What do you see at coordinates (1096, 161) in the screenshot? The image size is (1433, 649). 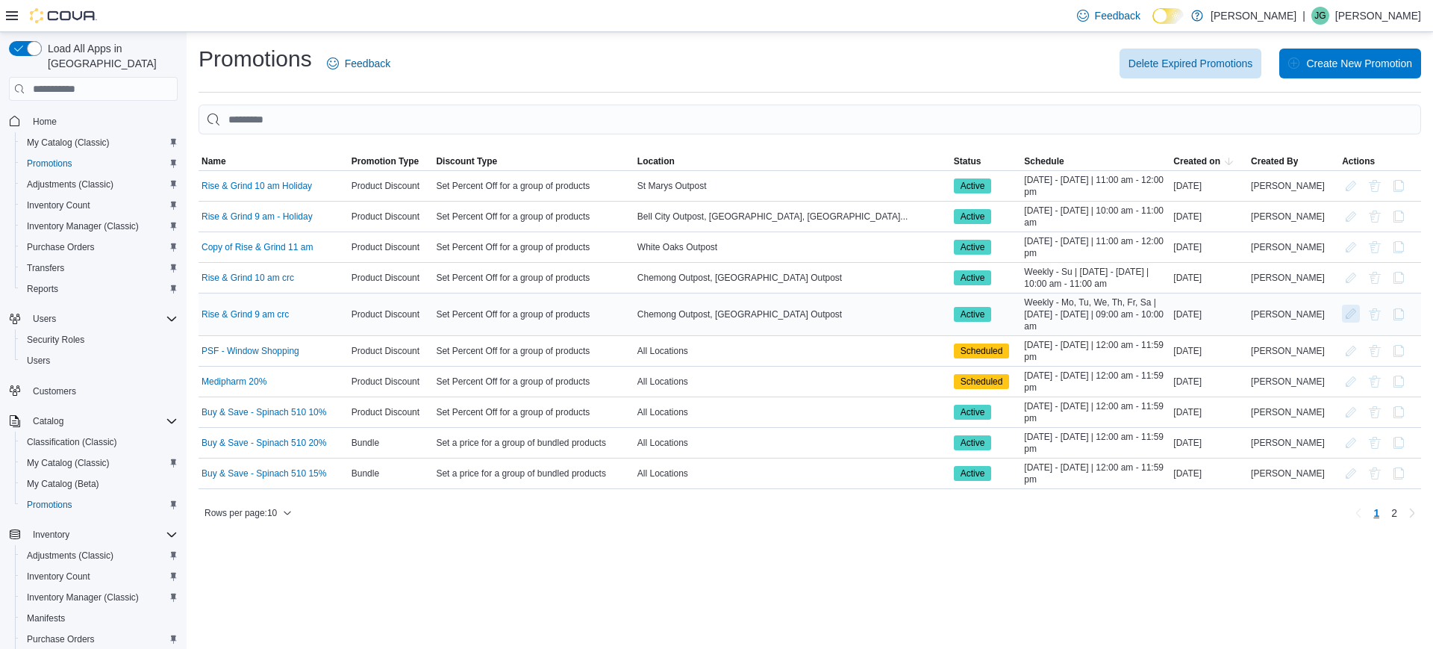 I see `button: Schedule` at bounding box center [1096, 161].